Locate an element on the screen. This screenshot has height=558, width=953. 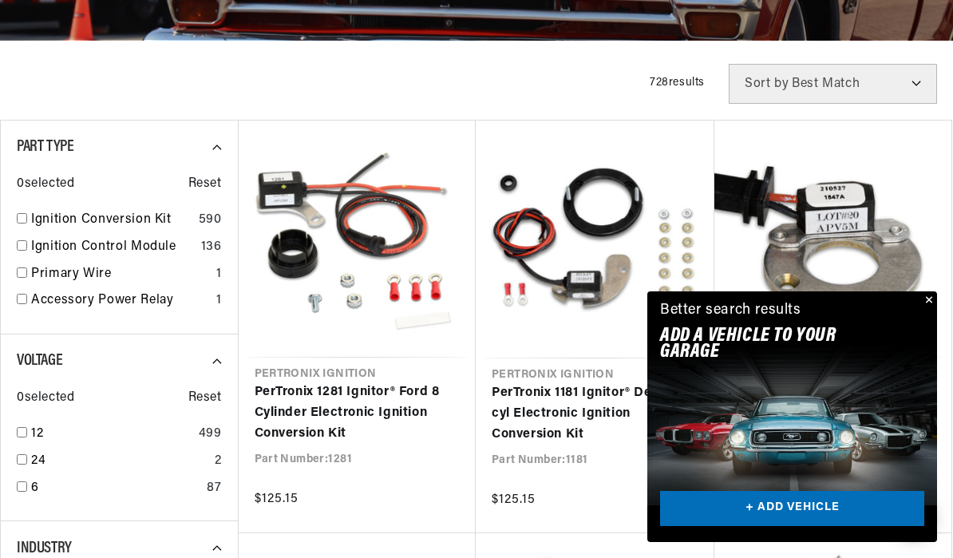
span: Industry is located at coordinates (44, 548).